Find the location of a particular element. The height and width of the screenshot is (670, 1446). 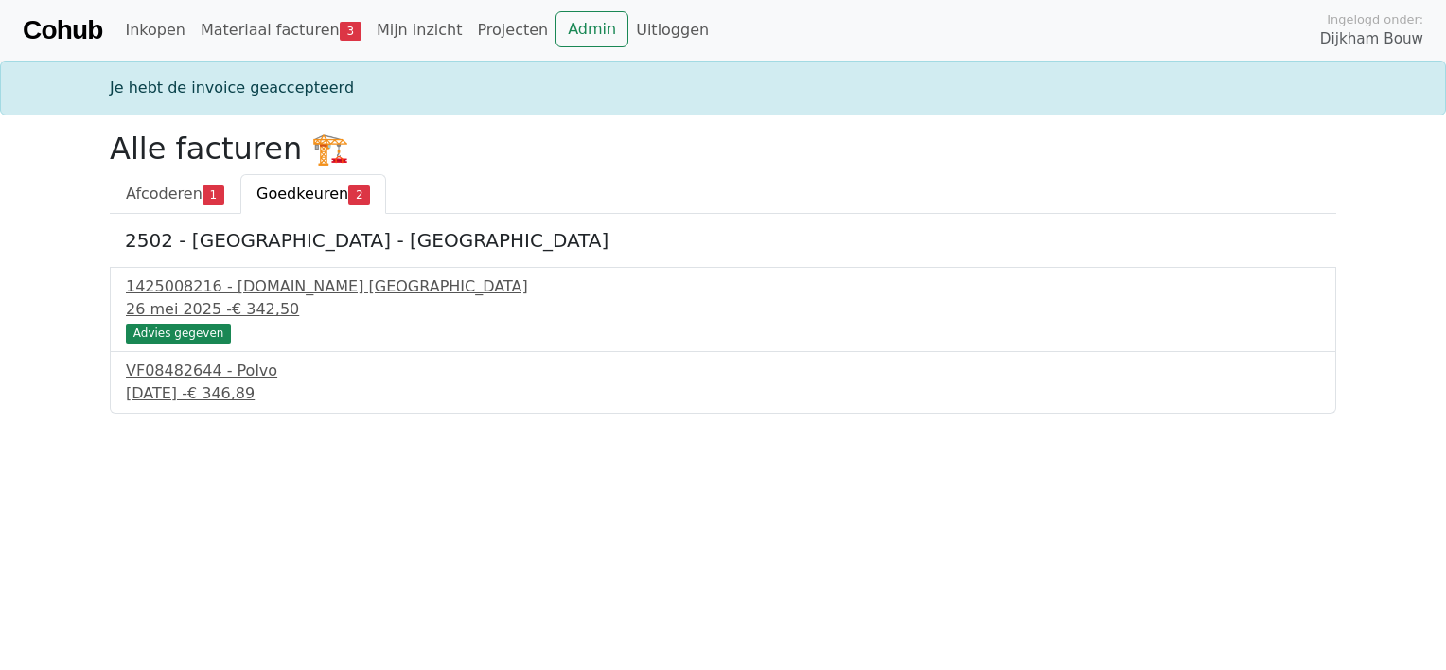

a: Inkopen is located at coordinates (154, 30).